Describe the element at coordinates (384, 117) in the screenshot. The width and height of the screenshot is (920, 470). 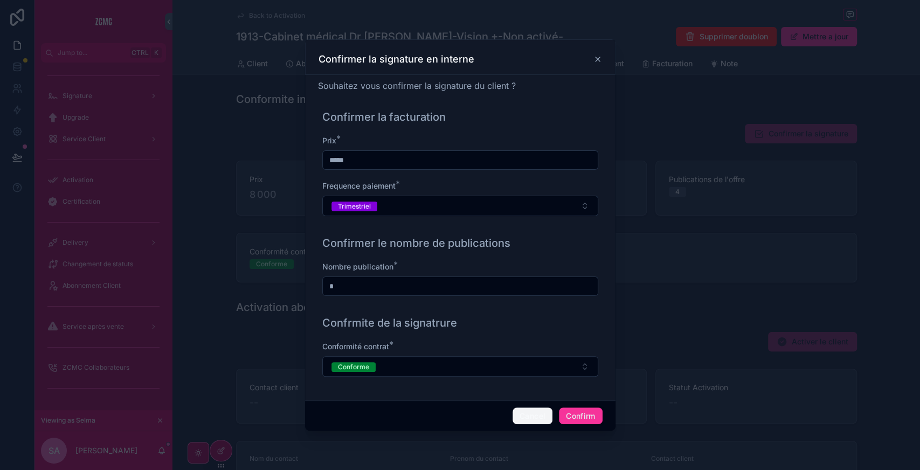
I see `h1: Confirmer la facturation` at that location.